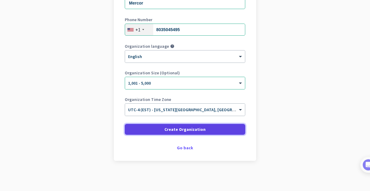 The image size is (370, 191). I want to click on label: Organization language, so click(147, 46).